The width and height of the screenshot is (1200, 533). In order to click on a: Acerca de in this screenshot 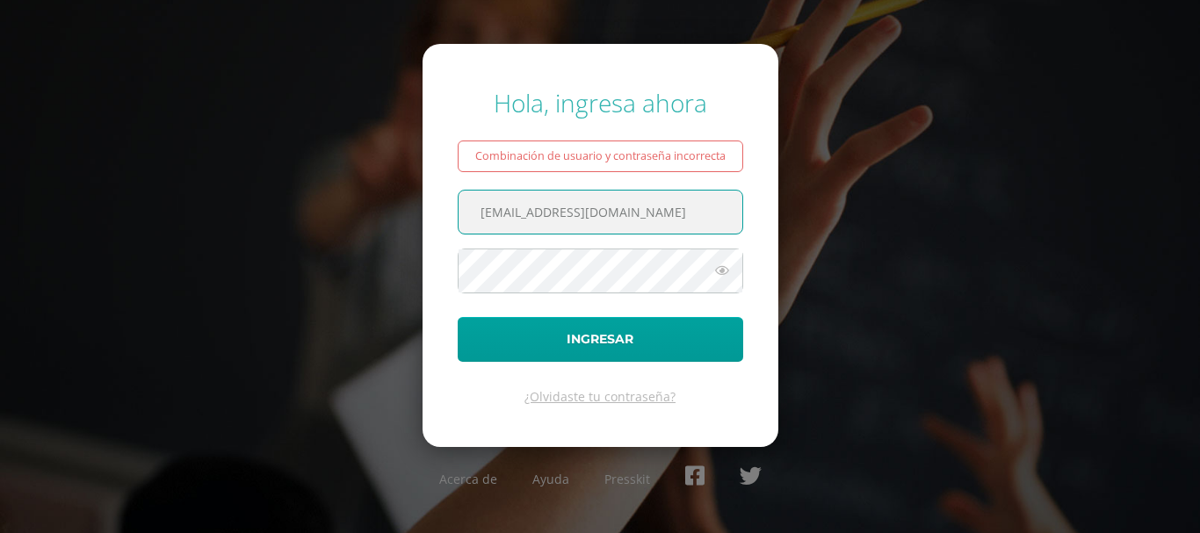, I will do `click(468, 479)`.